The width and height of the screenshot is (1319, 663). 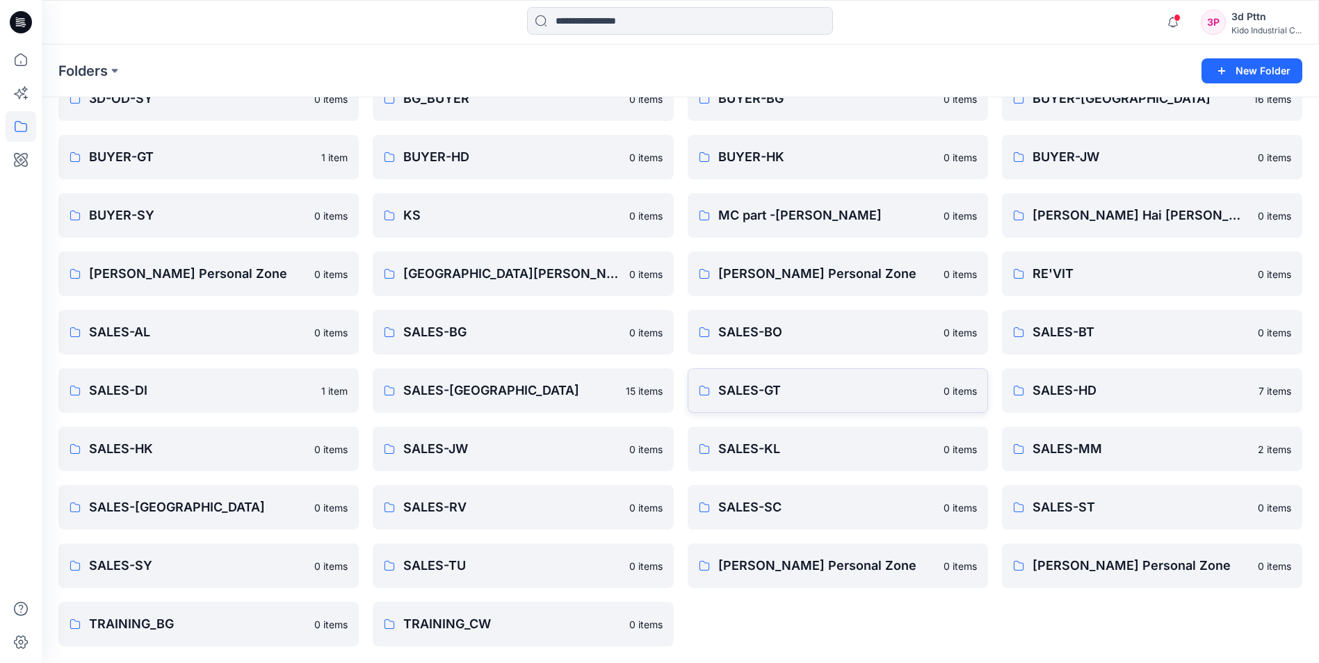 What do you see at coordinates (512, 99) in the screenshot?
I see `p: BG_BUYER` at bounding box center [512, 99].